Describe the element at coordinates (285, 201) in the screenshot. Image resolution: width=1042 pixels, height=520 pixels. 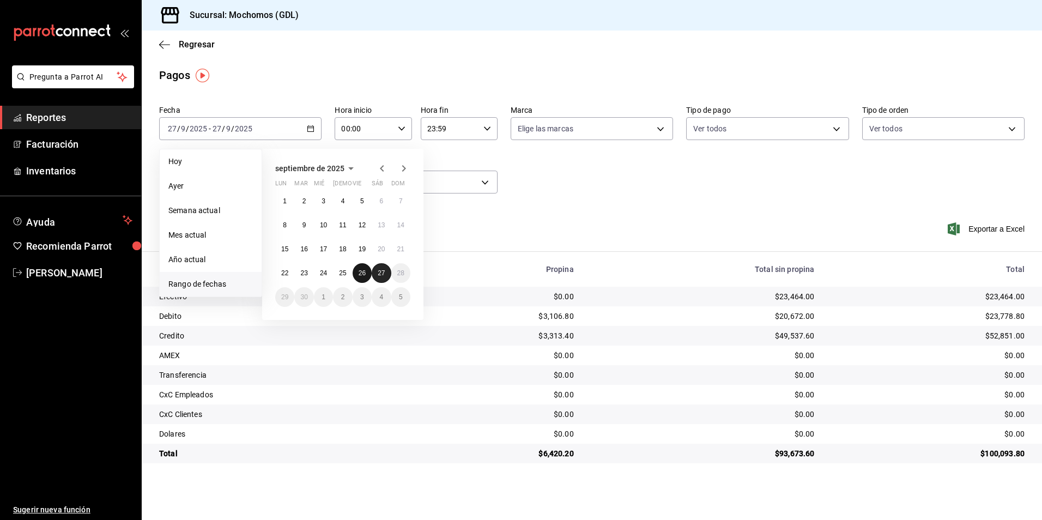
I see `button: 1 de septiembre de 2025` at that location.